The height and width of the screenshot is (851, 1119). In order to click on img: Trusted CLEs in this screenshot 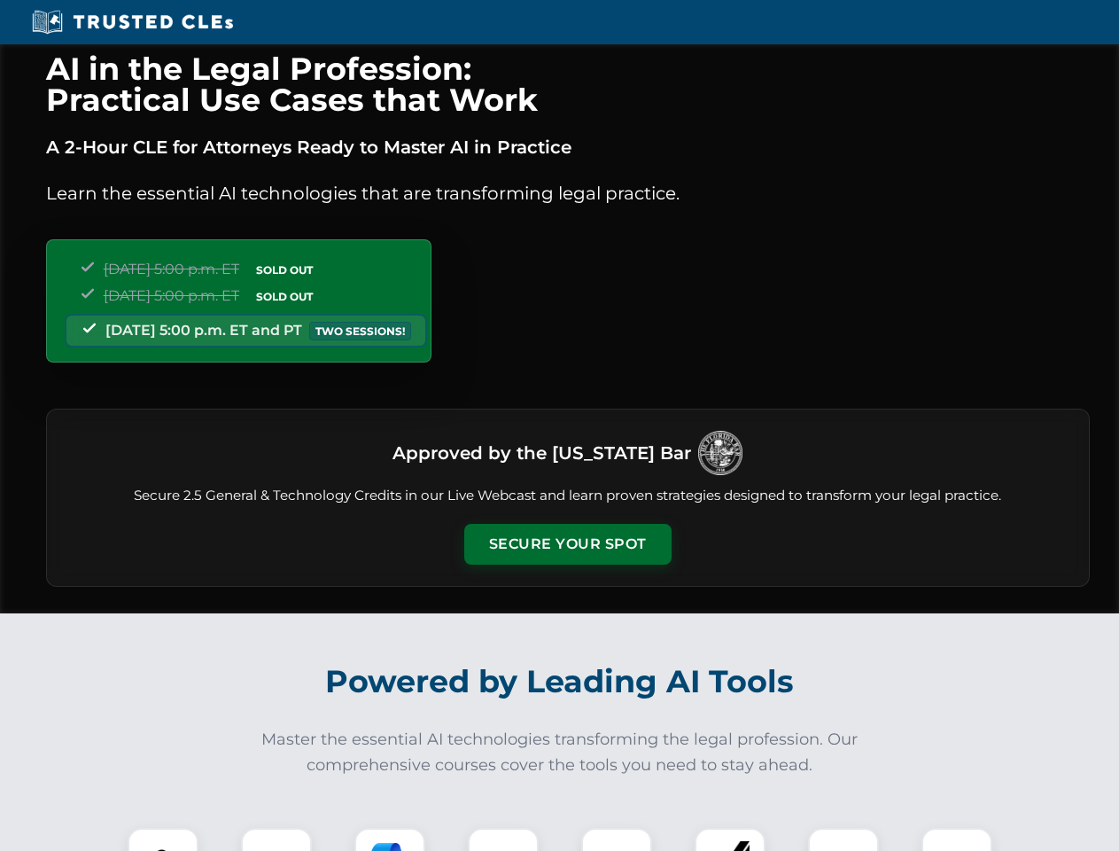, I will do `click(132, 22)`.